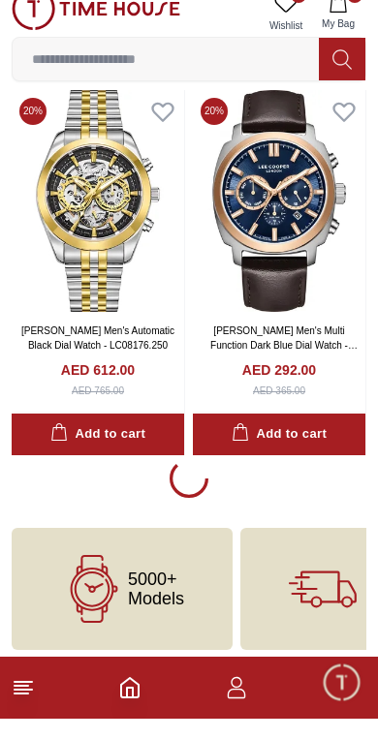  I want to click on span: Wishlist, so click(286, 46).